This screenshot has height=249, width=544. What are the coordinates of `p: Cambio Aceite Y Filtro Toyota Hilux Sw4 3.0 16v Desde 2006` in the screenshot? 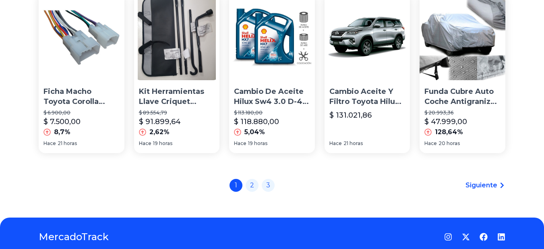 It's located at (368, 97).